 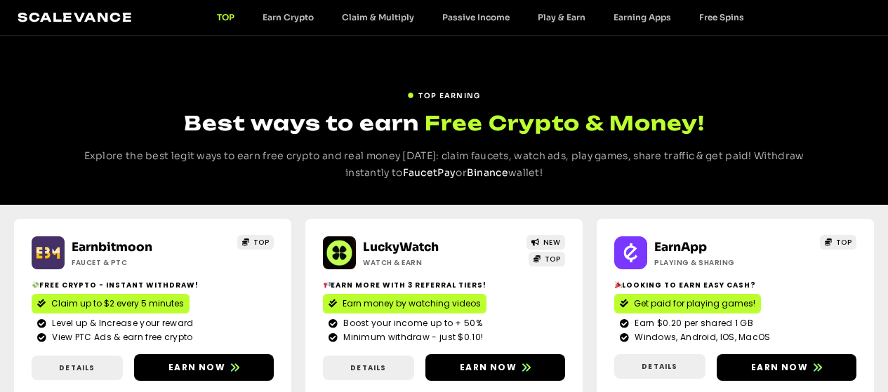 What do you see at coordinates (717, 262) in the screenshot?
I see `h2: Playing & Sharing` at bounding box center [717, 262].